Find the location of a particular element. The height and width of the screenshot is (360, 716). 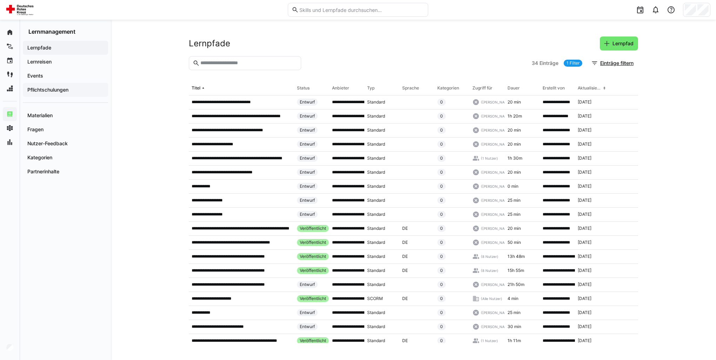

div: Kategorien is located at coordinates (448, 88).